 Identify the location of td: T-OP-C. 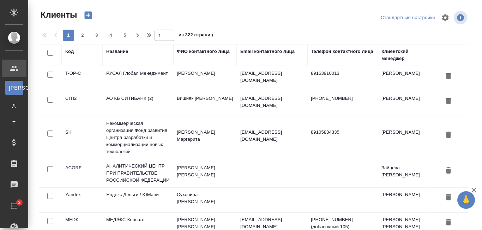
(82, 79).